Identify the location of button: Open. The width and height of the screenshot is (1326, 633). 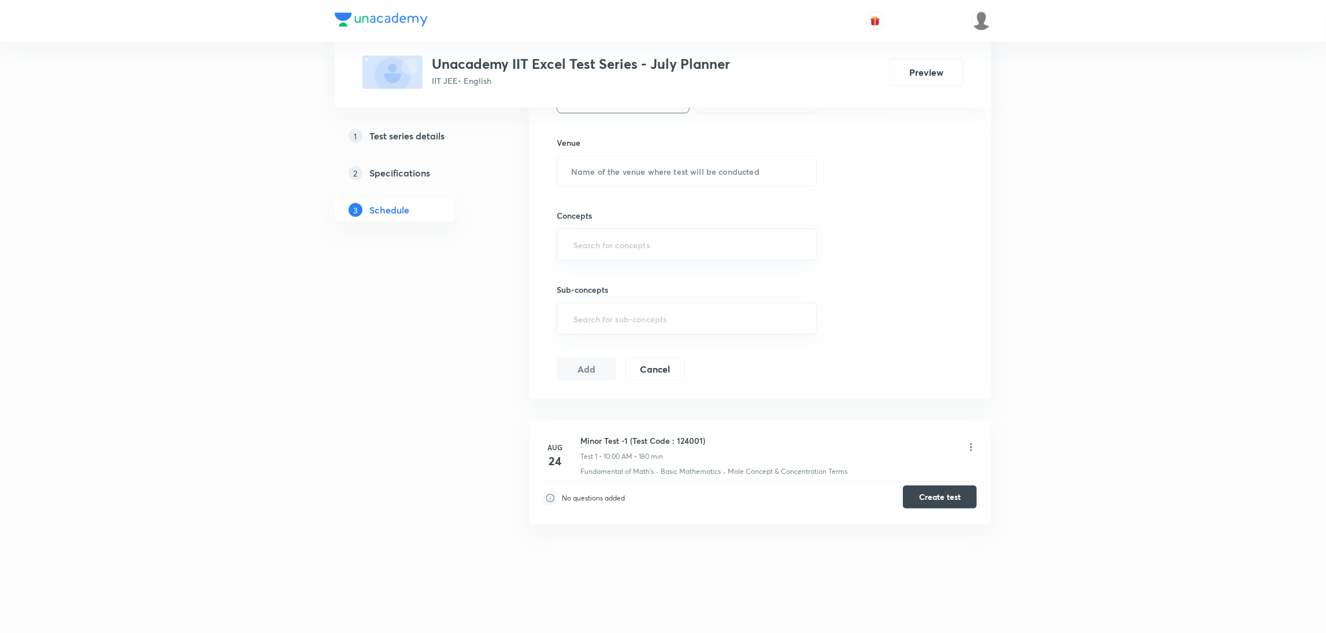
(811, 245).